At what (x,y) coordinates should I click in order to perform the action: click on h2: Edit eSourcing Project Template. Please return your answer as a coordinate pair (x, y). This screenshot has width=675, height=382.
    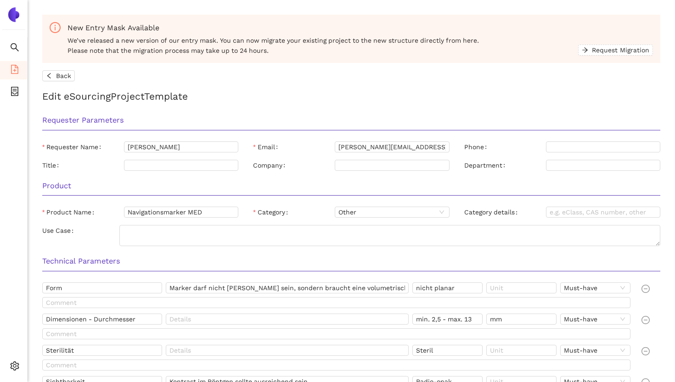
    Looking at the image, I should click on (351, 96).